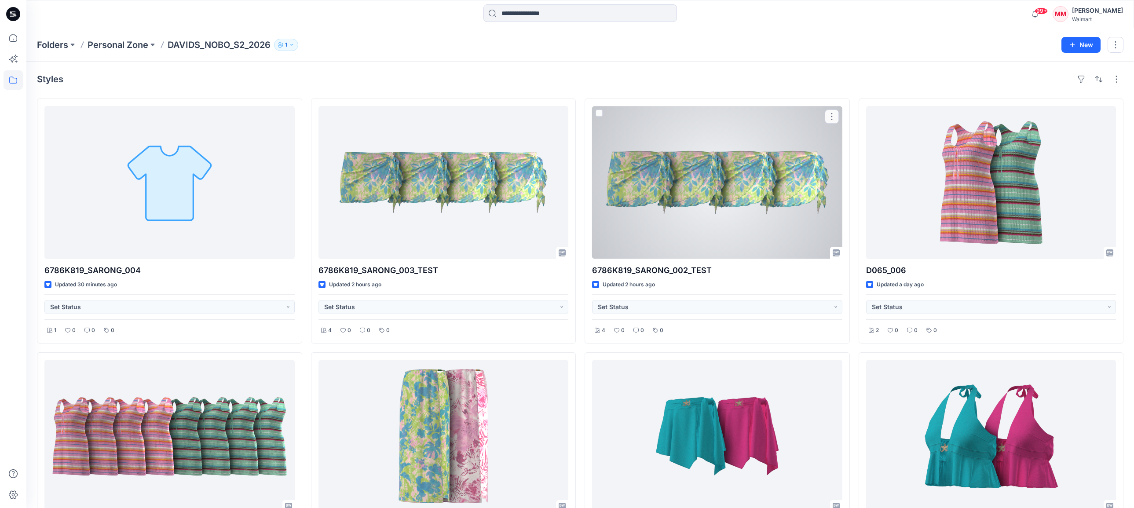 The height and width of the screenshot is (508, 1134). What do you see at coordinates (991, 270) in the screenshot?
I see `p: D065_006` at bounding box center [991, 270].